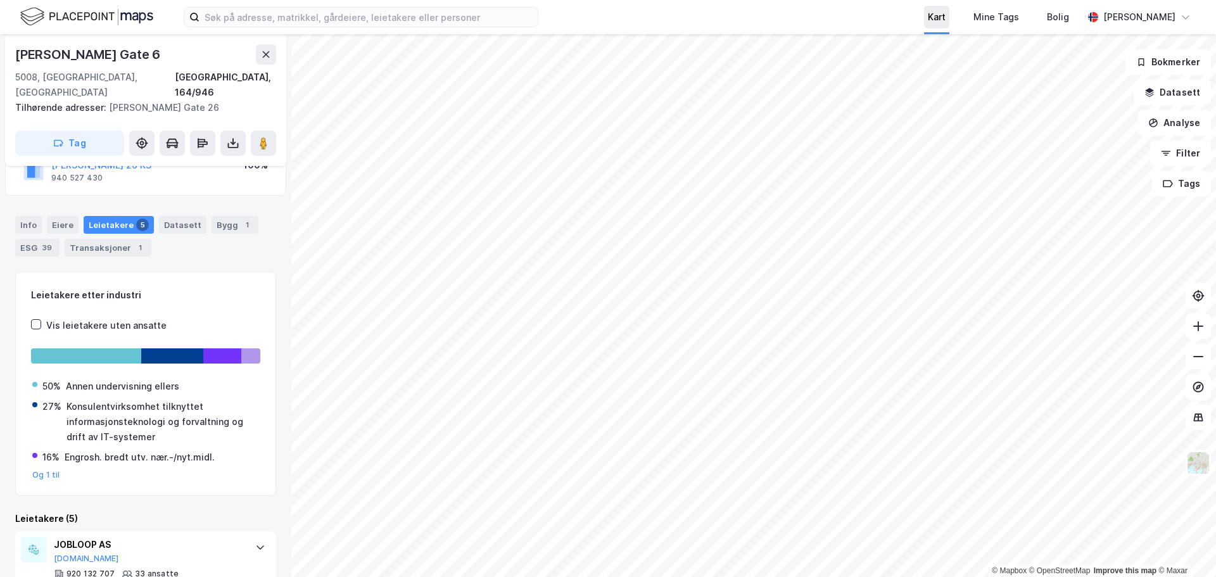 This screenshot has height=577, width=1216. I want to click on button: Filter, so click(1180, 153).